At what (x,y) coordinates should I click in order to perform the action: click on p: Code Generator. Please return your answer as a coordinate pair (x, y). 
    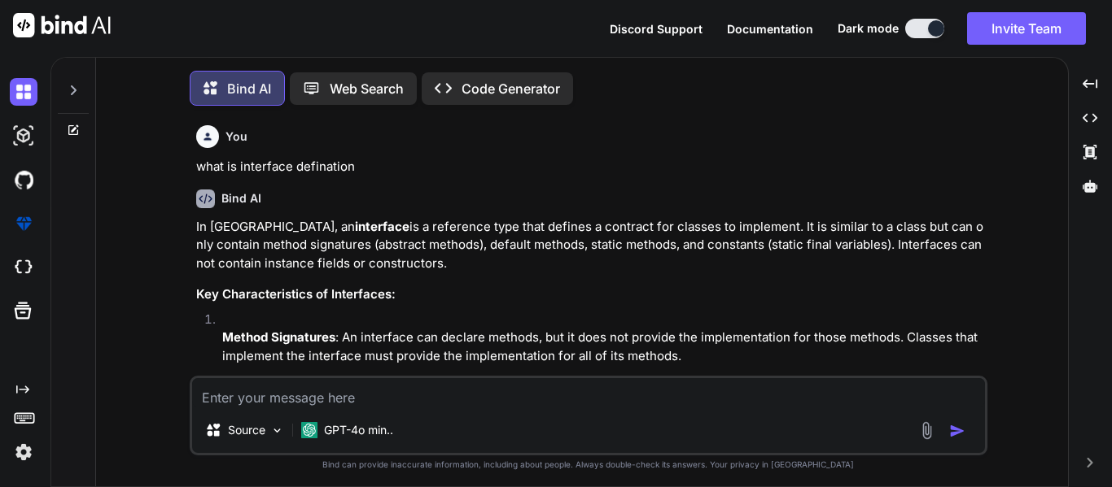
    Looking at the image, I should click on (510, 89).